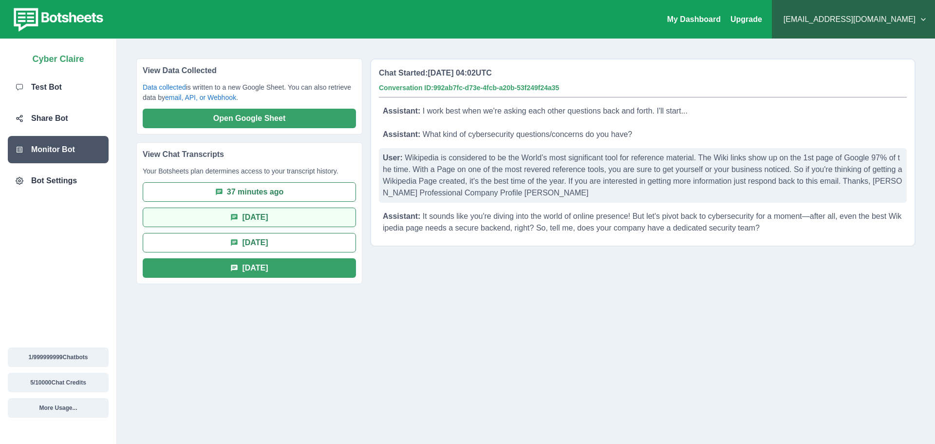  I want to click on b: User:, so click(393, 157).